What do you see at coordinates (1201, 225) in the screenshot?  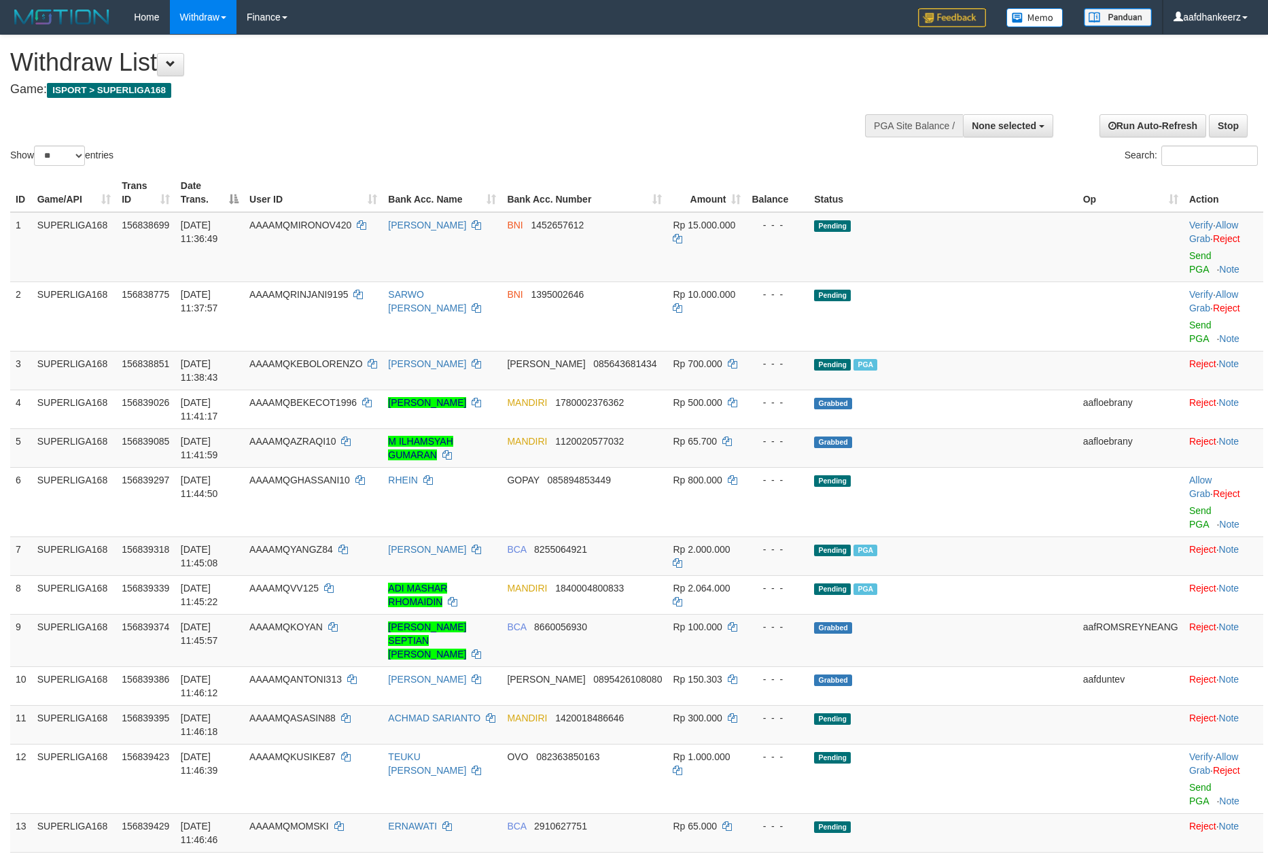 I see `a: Verify` at bounding box center [1201, 225].